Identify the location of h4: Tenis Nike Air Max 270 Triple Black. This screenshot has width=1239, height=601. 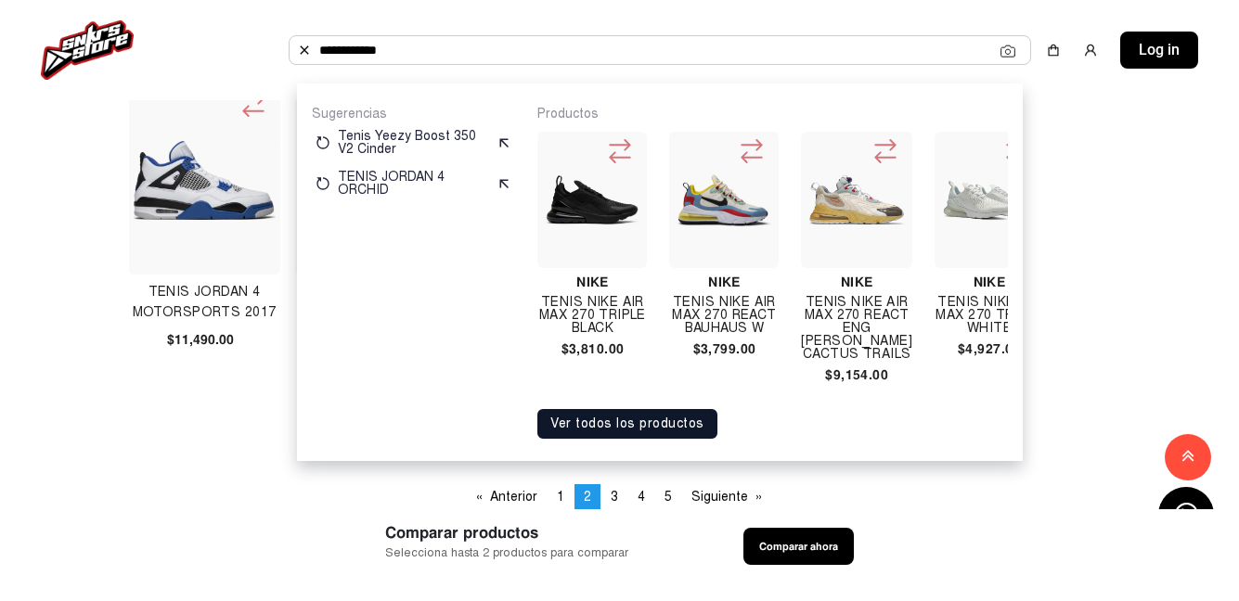
(592, 315).